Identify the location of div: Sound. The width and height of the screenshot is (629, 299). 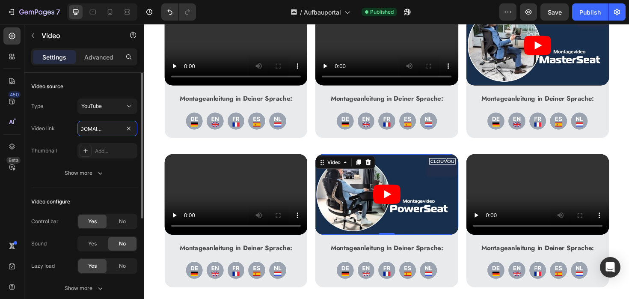
(39, 244).